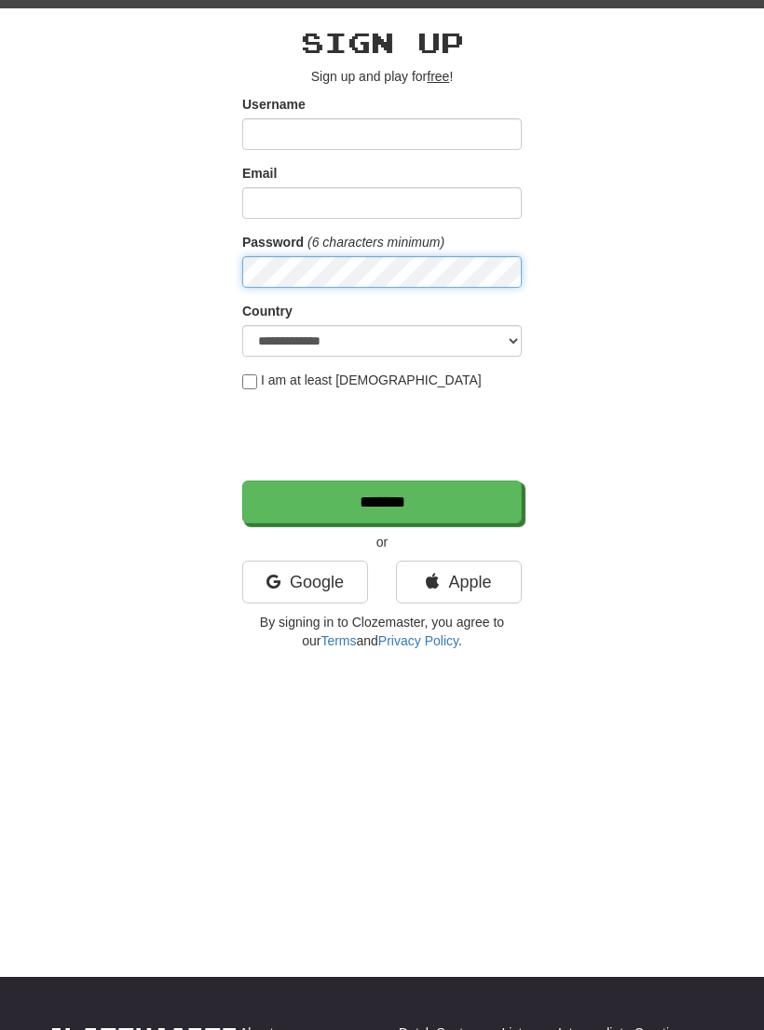 This screenshot has width=764, height=1030. I want to click on a: Apple, so click(458, 582).